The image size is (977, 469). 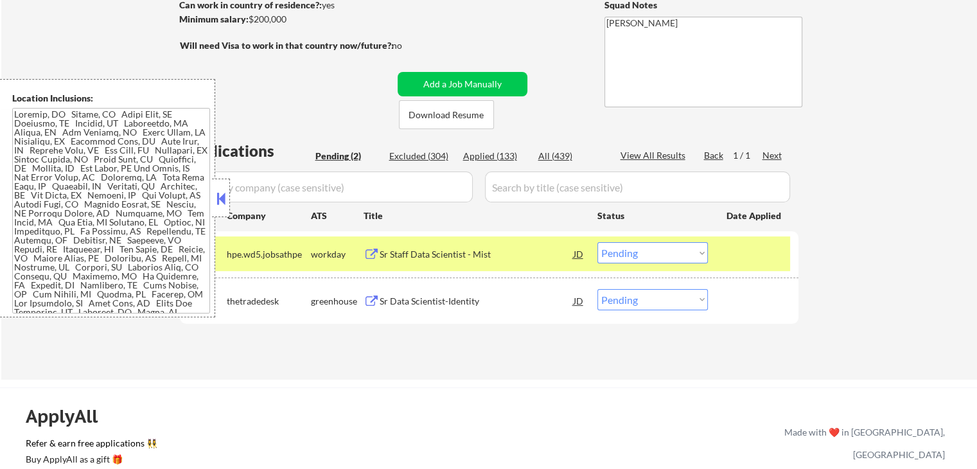 What do you see at coordinates (269, 301) in the screenshot?
I see `div: thetradedesk` at bounding box center [269, 301].